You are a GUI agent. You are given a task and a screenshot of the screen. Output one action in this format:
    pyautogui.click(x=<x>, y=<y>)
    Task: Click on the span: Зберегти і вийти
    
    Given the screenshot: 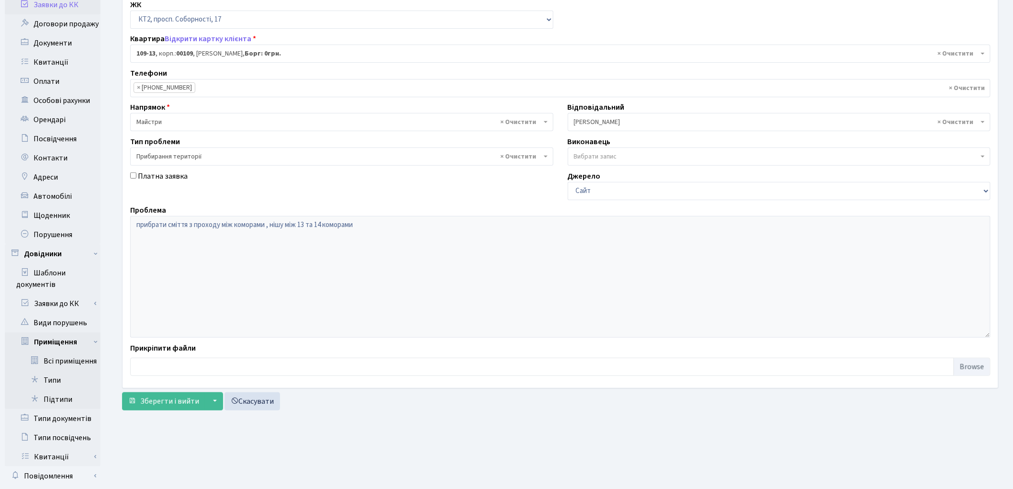 What is the action you would take?
    pyautogui.click(x=169, y=401)
    